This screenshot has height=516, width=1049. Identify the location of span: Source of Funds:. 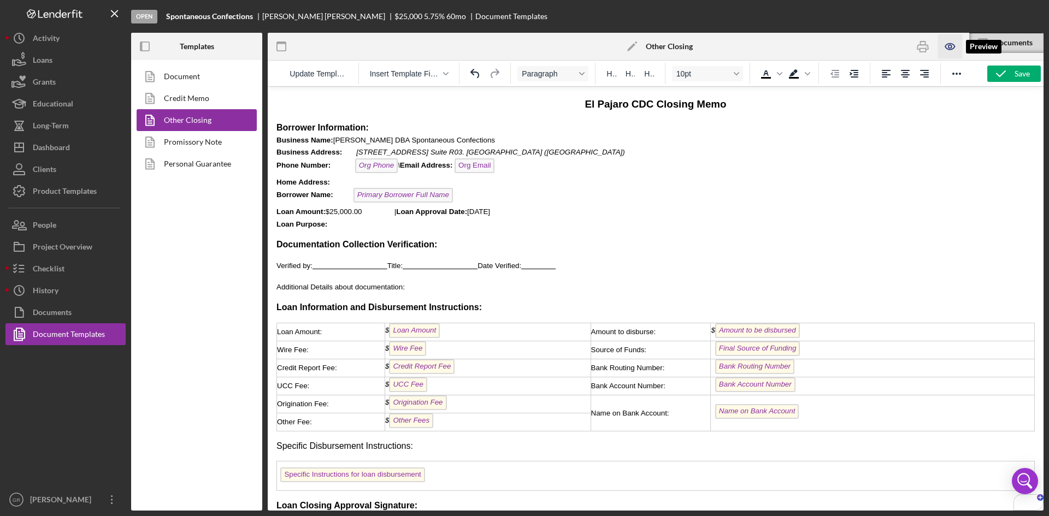
(351, 263).